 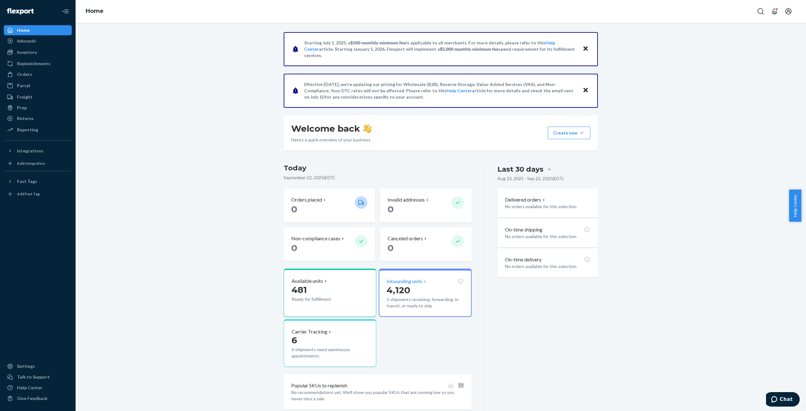 I want to click on button: Non-compliance cases 0, so click(x=329, y=244).